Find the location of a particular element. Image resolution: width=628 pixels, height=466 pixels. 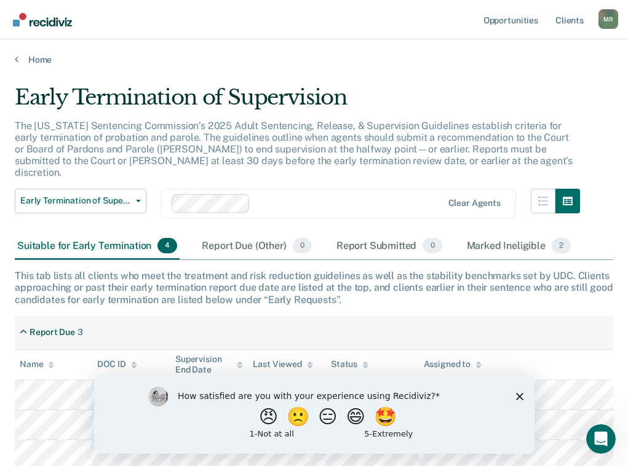

div: Report Submitted0 is located at coordinates (389, 247).